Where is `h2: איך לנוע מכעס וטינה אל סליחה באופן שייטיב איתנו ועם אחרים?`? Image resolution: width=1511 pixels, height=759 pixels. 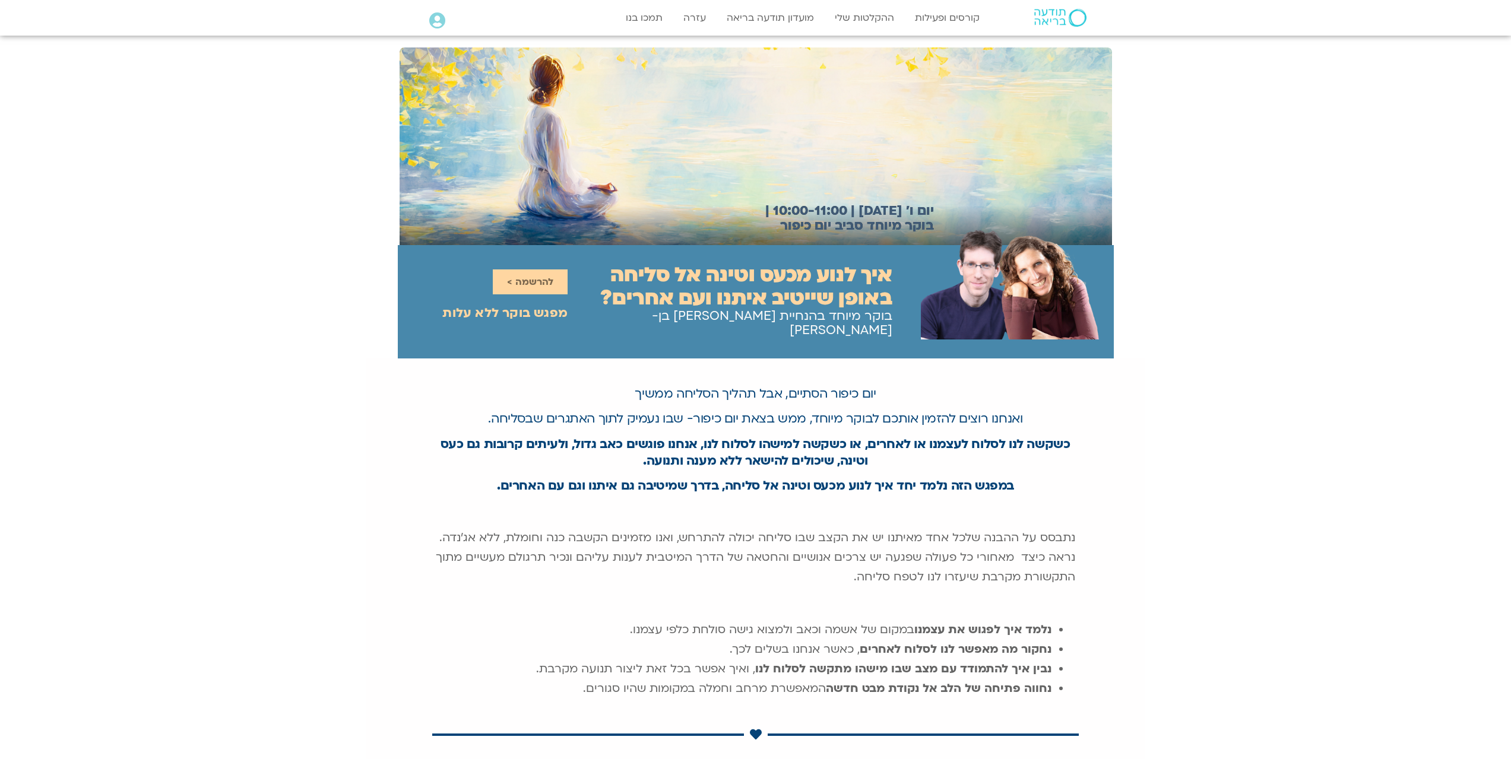 h2: איך לנוע מכעס וטינה אל סליחה באופן שייטיב איתנו ועם אחרים? is located at coordinates (730, 287).